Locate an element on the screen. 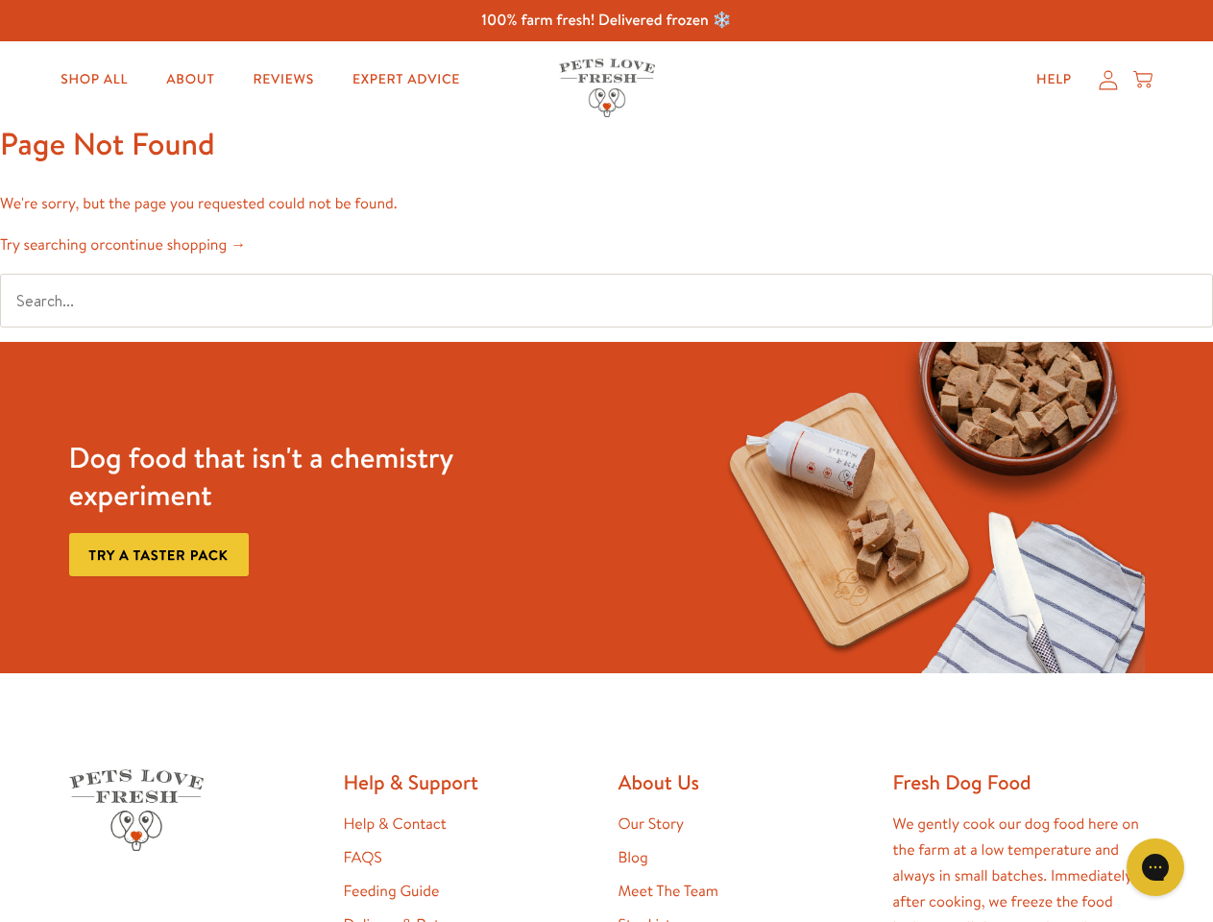 The width and height of the screenshot is (1213, 922). a: FAQS is located at coordinates (363, 857).